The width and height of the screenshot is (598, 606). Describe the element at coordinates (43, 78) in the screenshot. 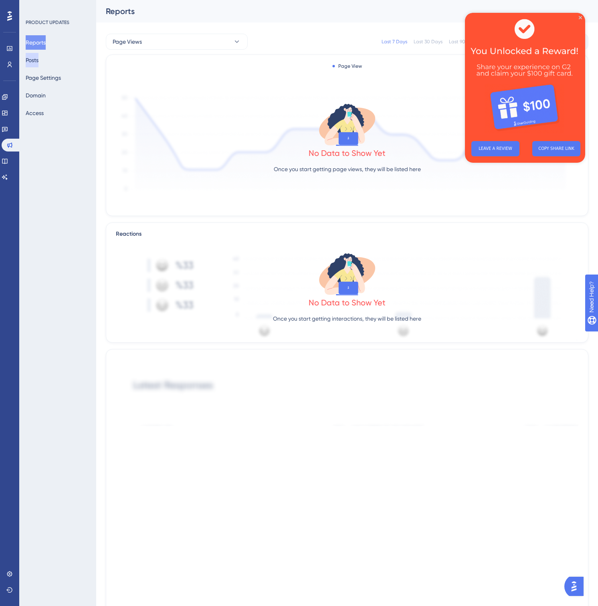

I see `button: Page Settings` at that location.